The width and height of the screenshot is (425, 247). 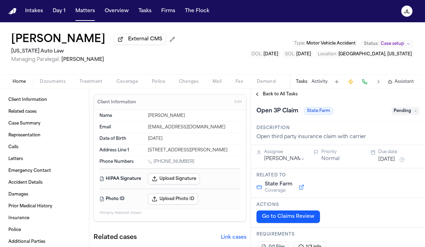 I want to click on span: Case setup, so click(x=392, y=44).